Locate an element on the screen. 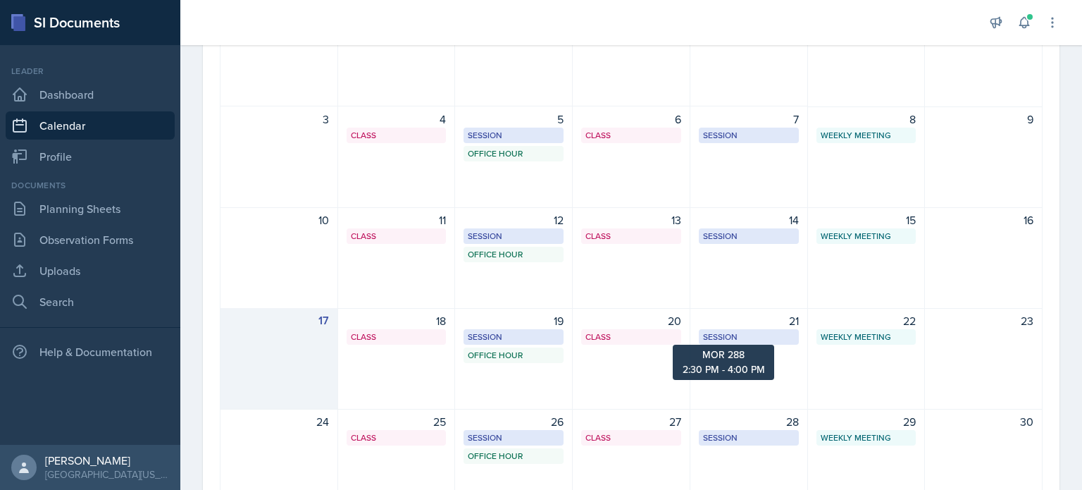  div: 25 is located at coordinates (397, 421).